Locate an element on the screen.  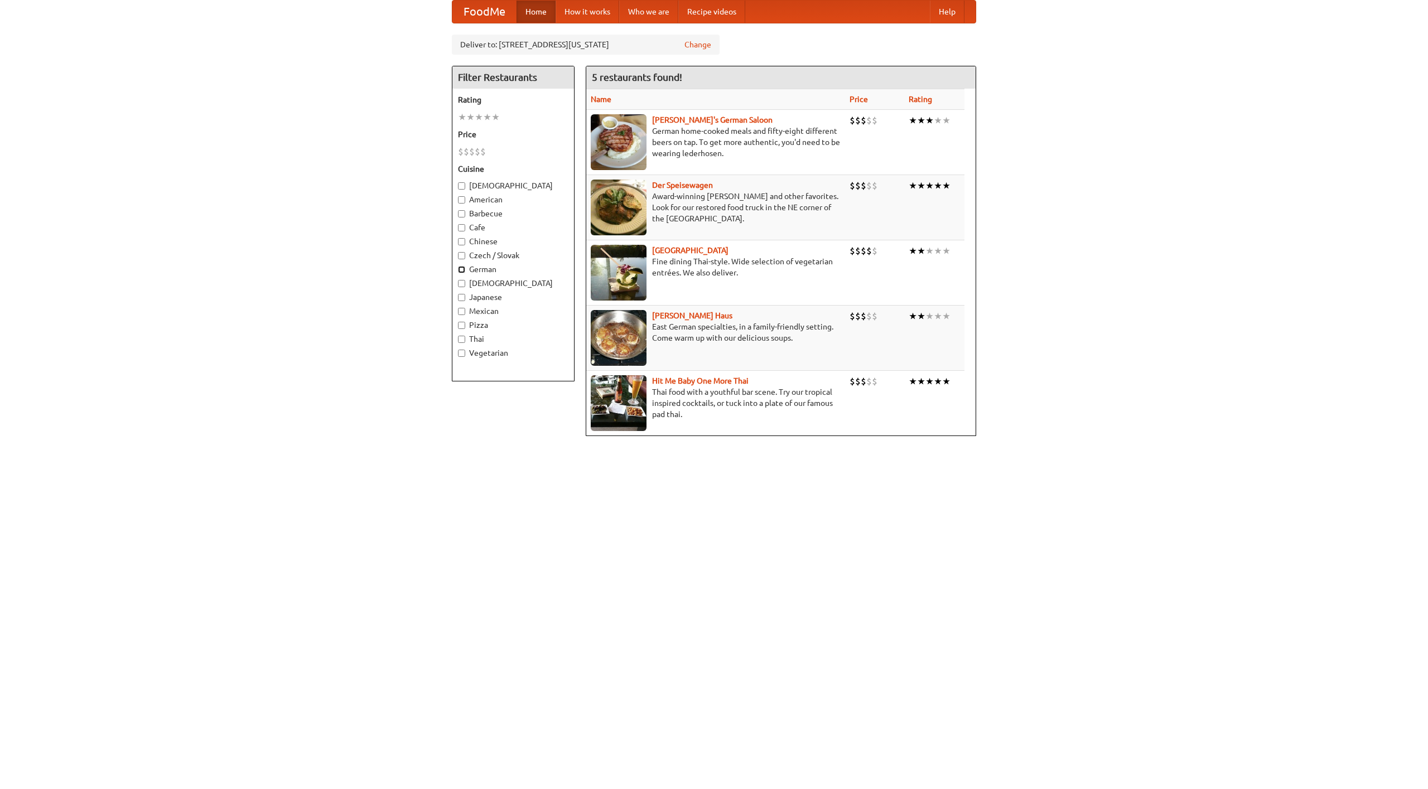
p: Thai food with a youthful bar scene. Try our tropical inspired cocktails, or tuck into a plate of... is located at coordinates (716, 403).